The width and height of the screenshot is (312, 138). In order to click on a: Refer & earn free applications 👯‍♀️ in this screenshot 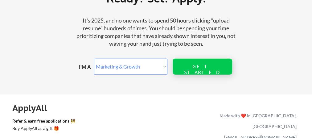, I will do `click(51, 122)`.